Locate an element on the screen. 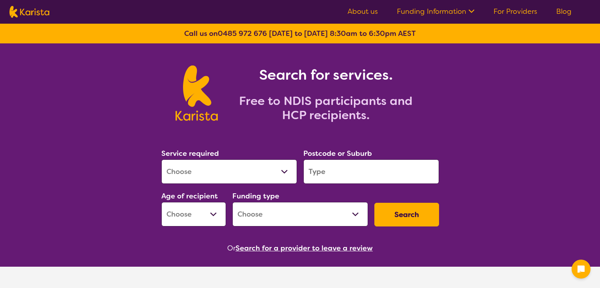 This screenshot has width=600, height=288. label: Service required is located at coordinates (190, 153).